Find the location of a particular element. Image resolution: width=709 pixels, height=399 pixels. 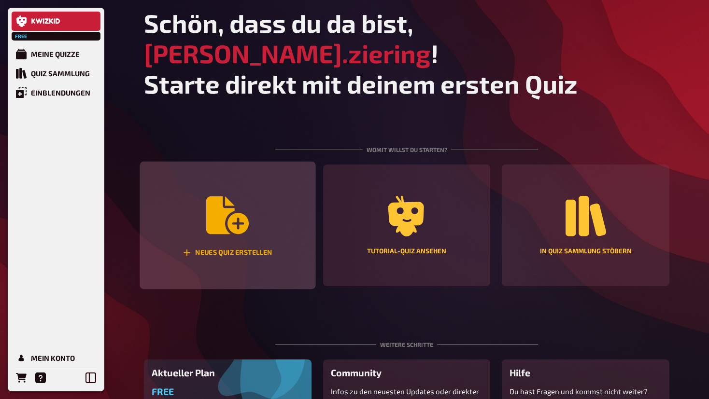

a: Meine Quizze is located at coordinates (56, 54).